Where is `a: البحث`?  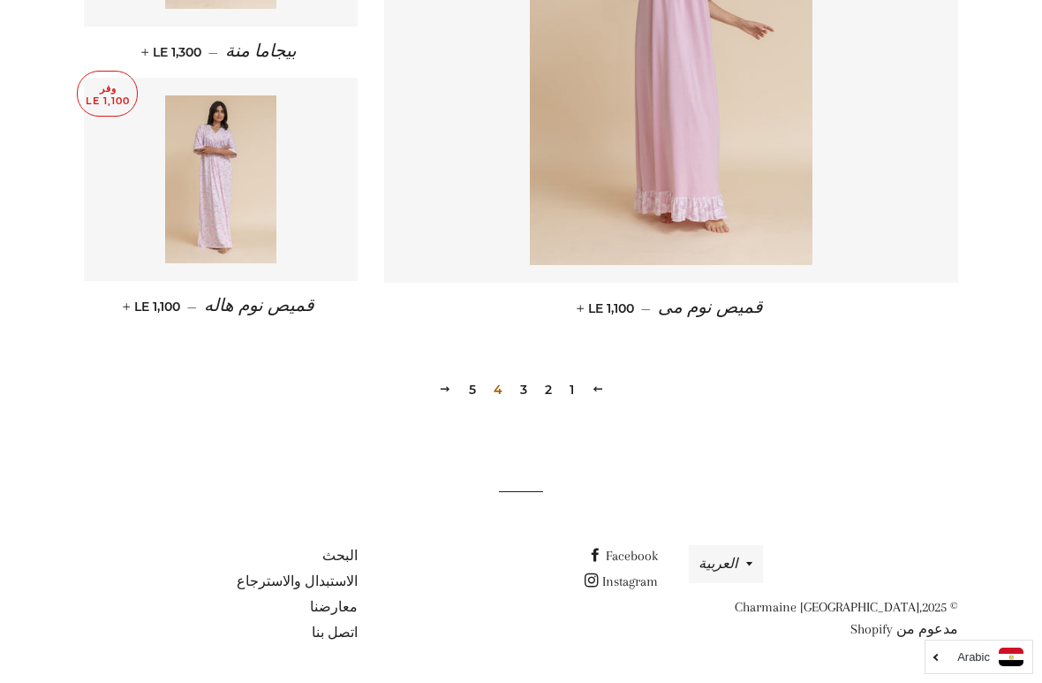
a: البحث is located at coordinates (340, 556).